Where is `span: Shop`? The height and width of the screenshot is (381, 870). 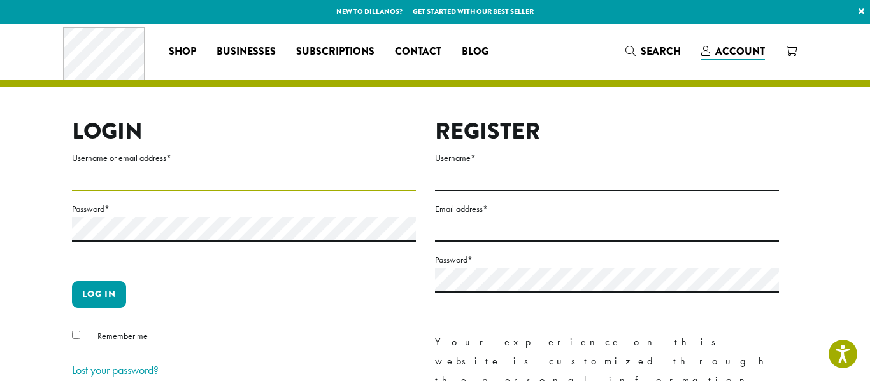
span: Shop is located at coordinates (182, 52).